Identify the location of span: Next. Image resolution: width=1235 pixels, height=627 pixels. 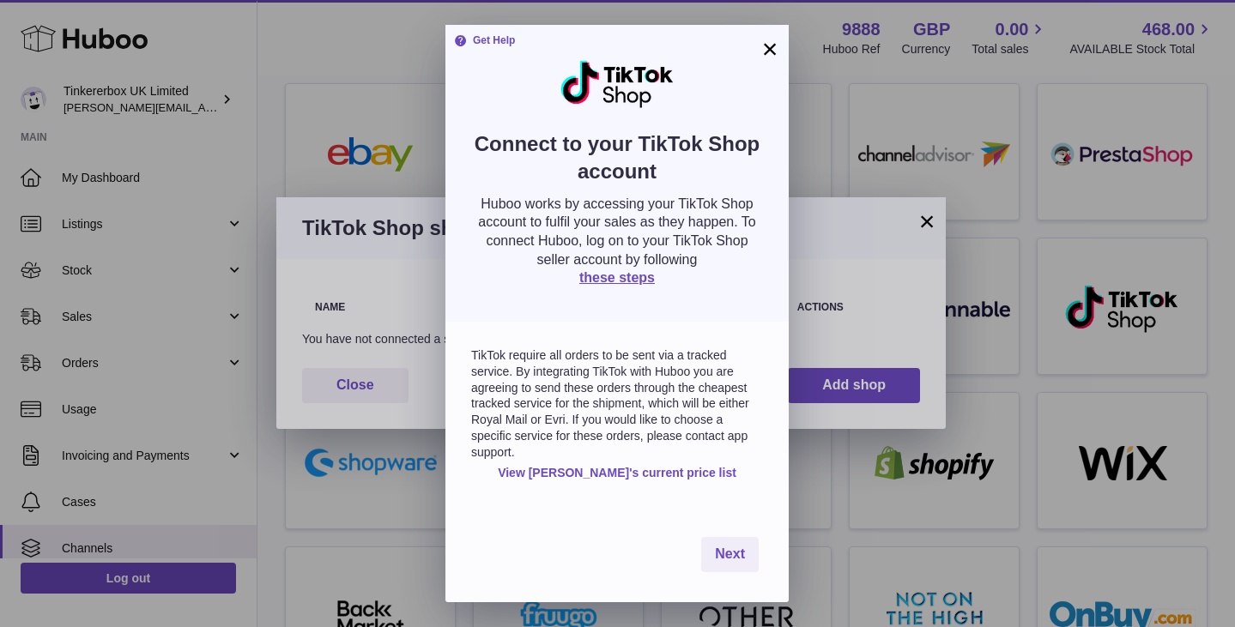
(729, 553).